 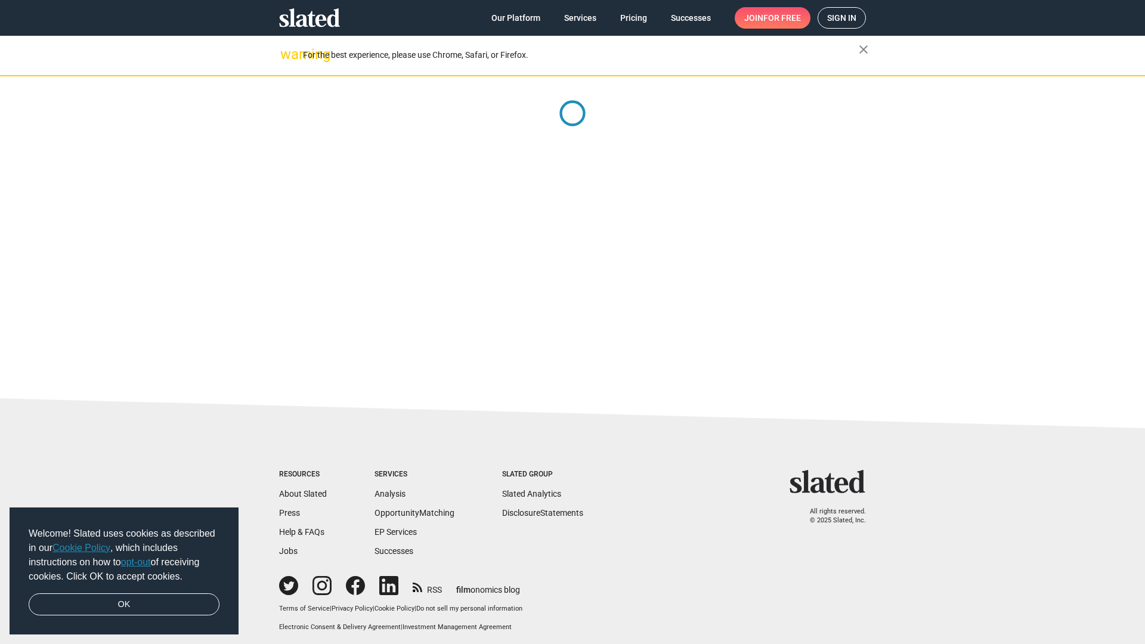 What do you see at coordinates (542, 513) in the screenshot?
I see `a: DisclosureStatements` at bounding box center [542, 513].